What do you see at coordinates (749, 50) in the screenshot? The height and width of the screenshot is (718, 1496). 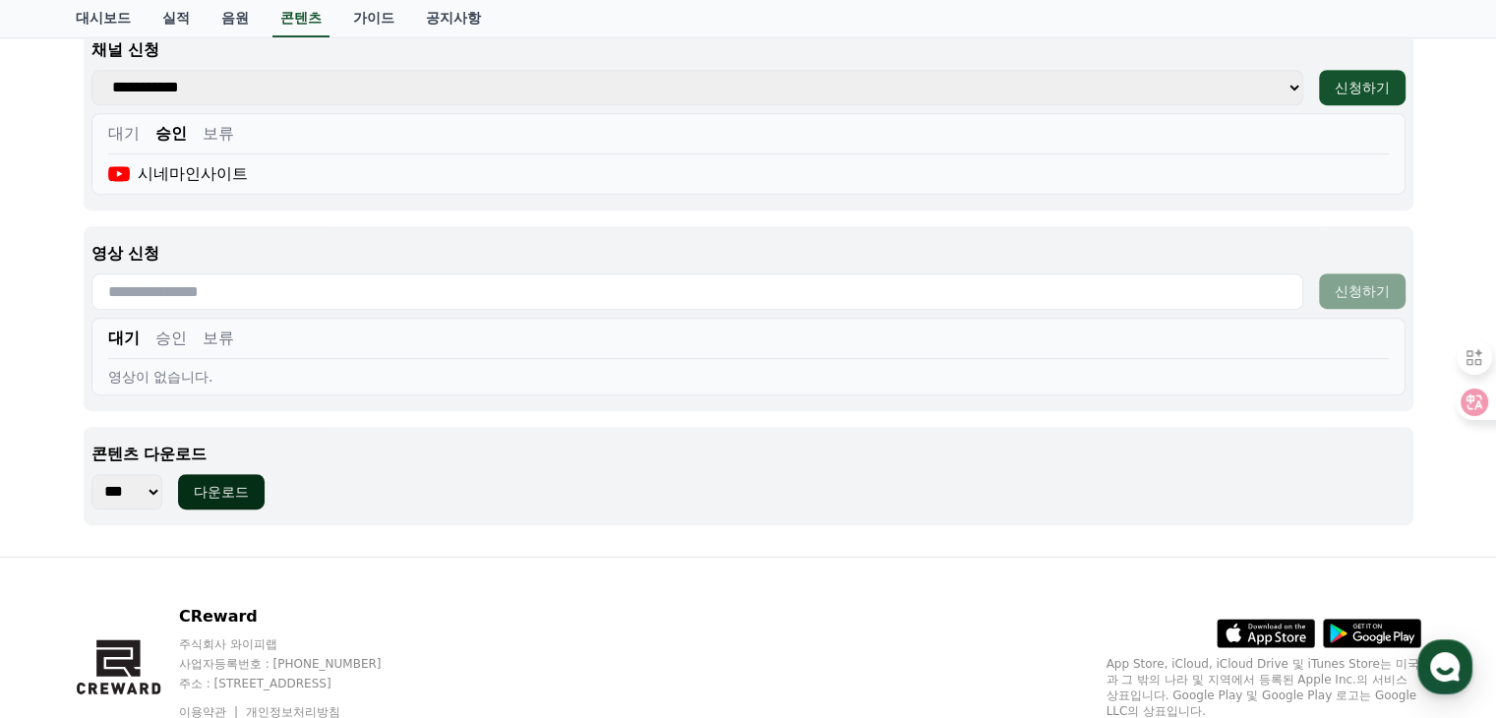 I see `p: 채널 신청` at bounding box center [749, 50].